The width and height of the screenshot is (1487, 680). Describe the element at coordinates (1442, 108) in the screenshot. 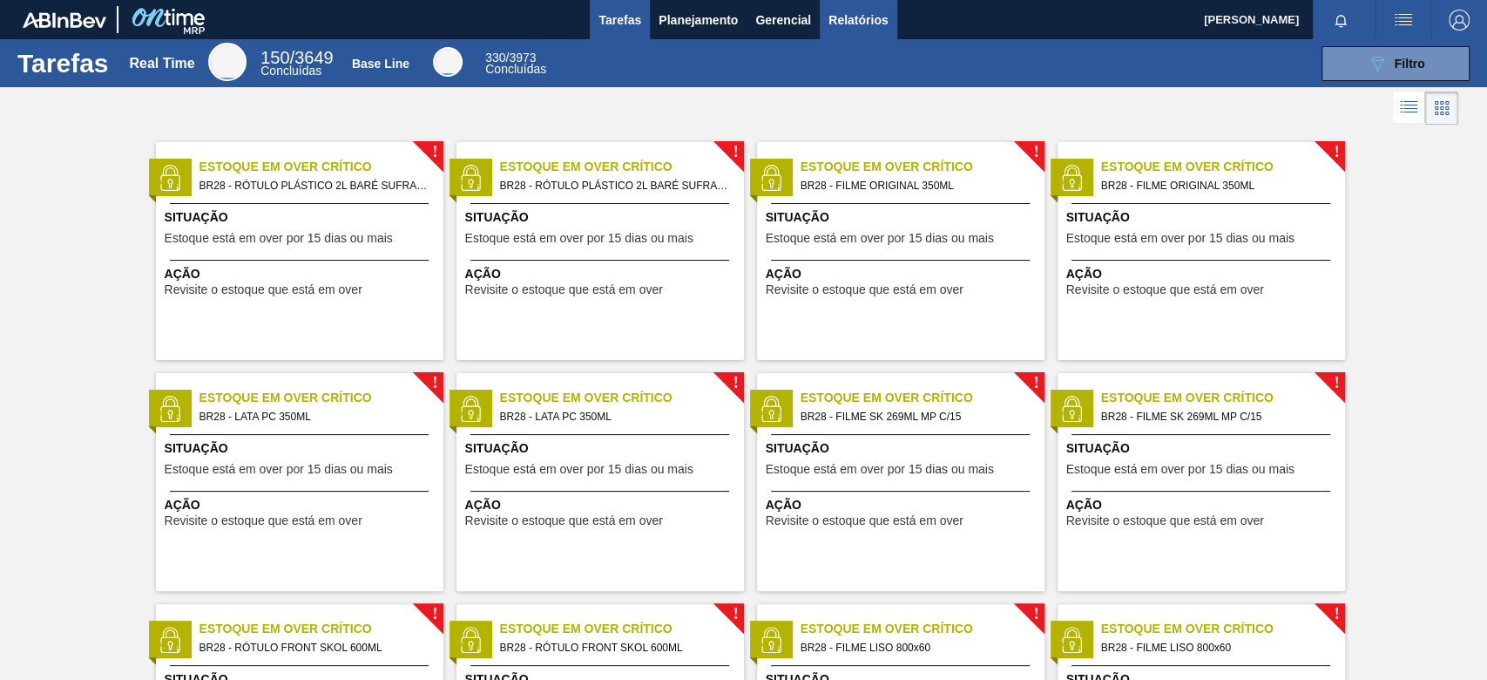

I see `div: Visão em Cards` at that location.